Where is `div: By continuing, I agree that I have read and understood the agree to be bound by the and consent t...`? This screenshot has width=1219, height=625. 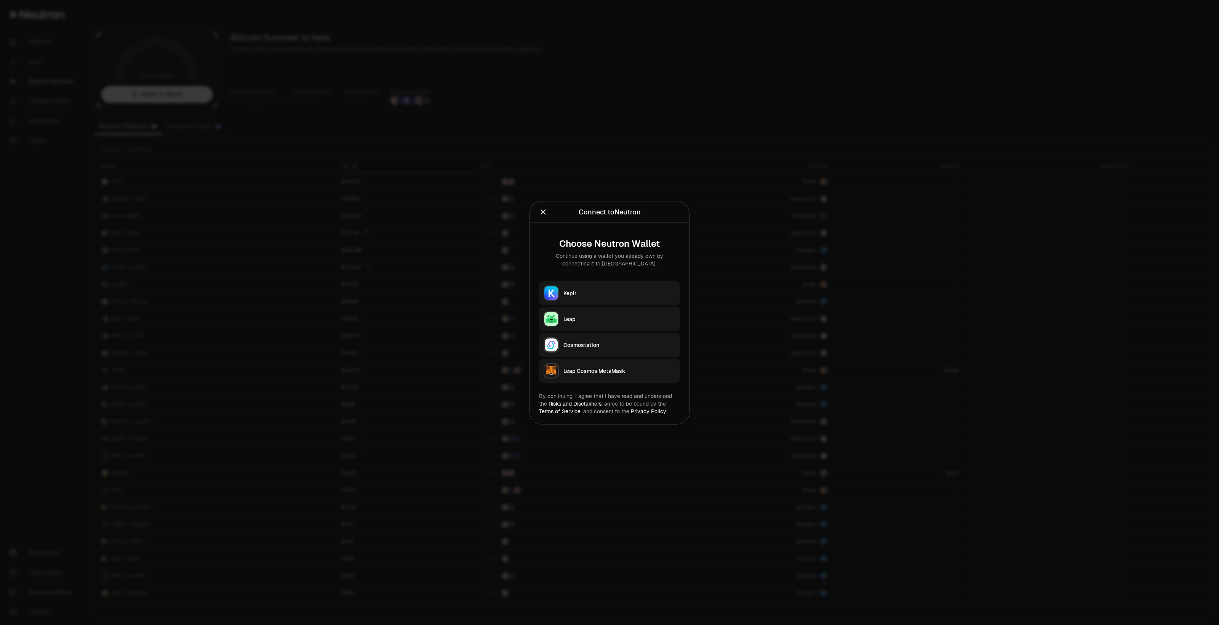 div: By continuing, I agree that I have read and understood the agree to be bound by the and consent t... is located at coordinates (609, 403).